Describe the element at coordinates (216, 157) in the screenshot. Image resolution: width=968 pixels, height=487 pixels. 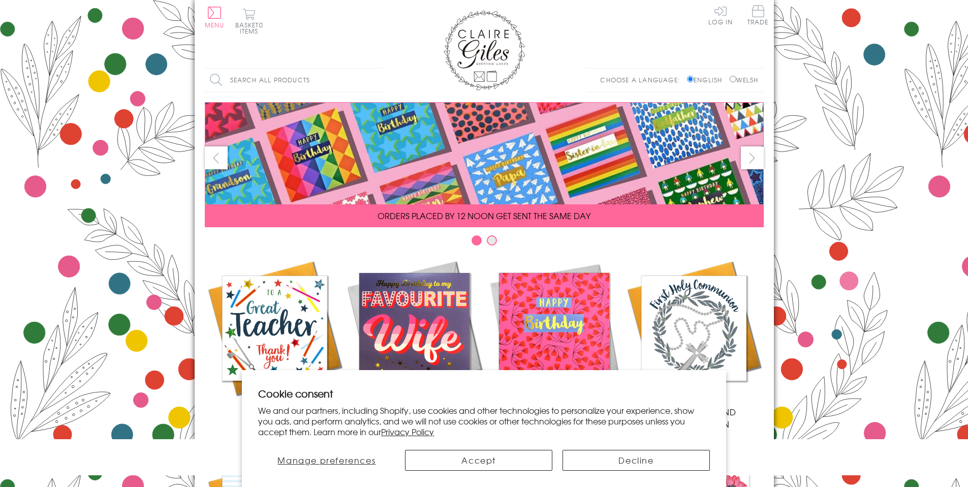
I see `button: prev` at that location.